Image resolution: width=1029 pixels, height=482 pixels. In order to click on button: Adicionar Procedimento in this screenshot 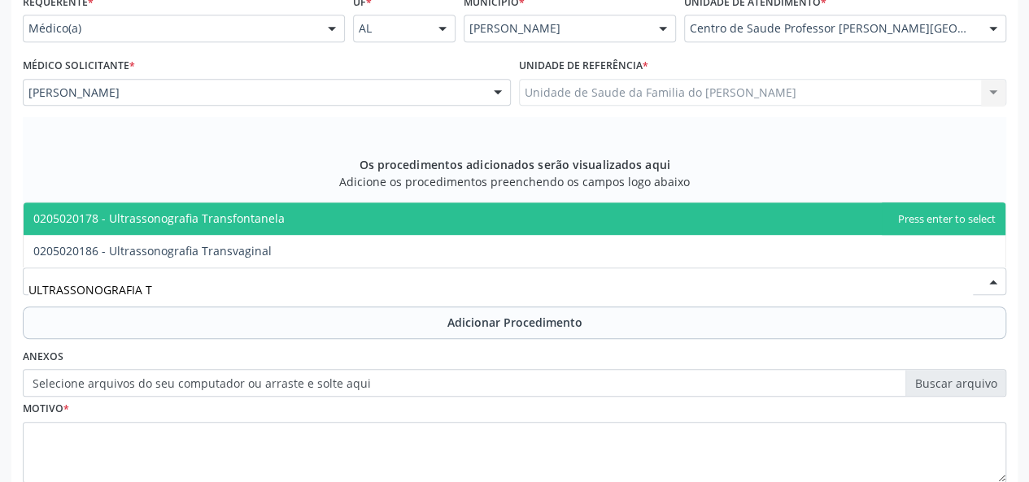, I will do `click(514, 323)`.